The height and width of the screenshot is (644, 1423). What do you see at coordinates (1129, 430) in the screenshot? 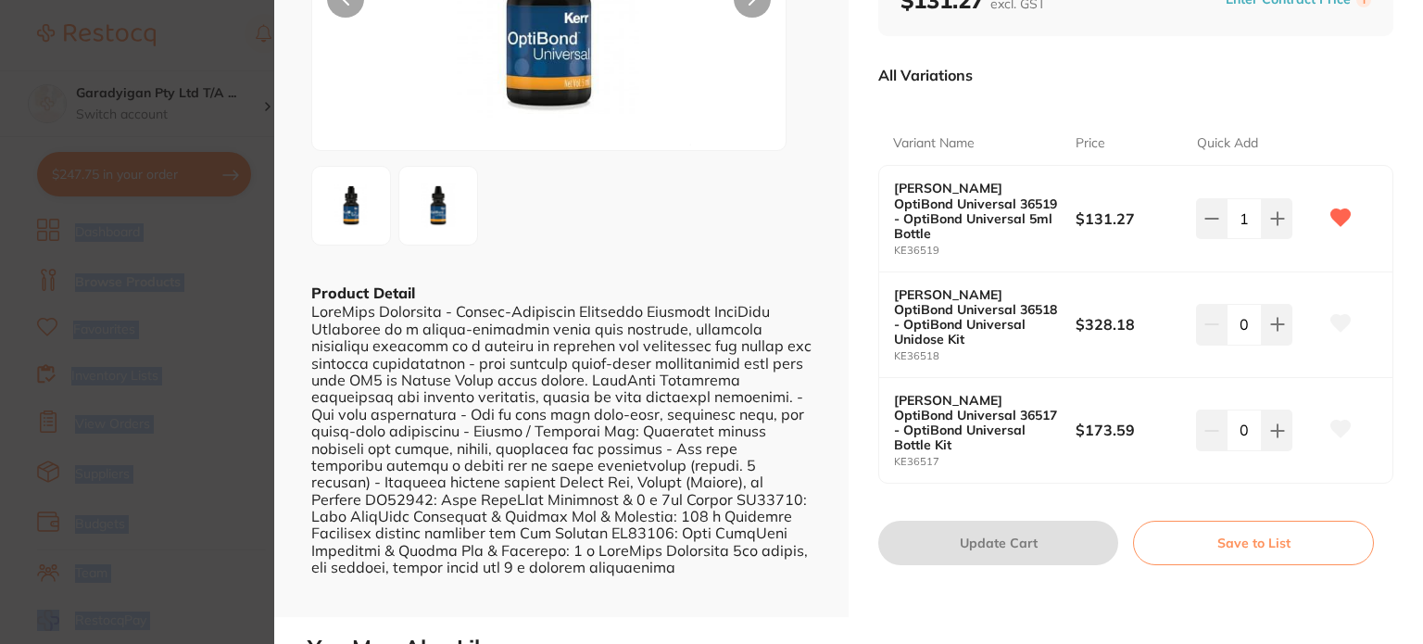
I see `b: $173.59` at bounding box center [1129, 430].